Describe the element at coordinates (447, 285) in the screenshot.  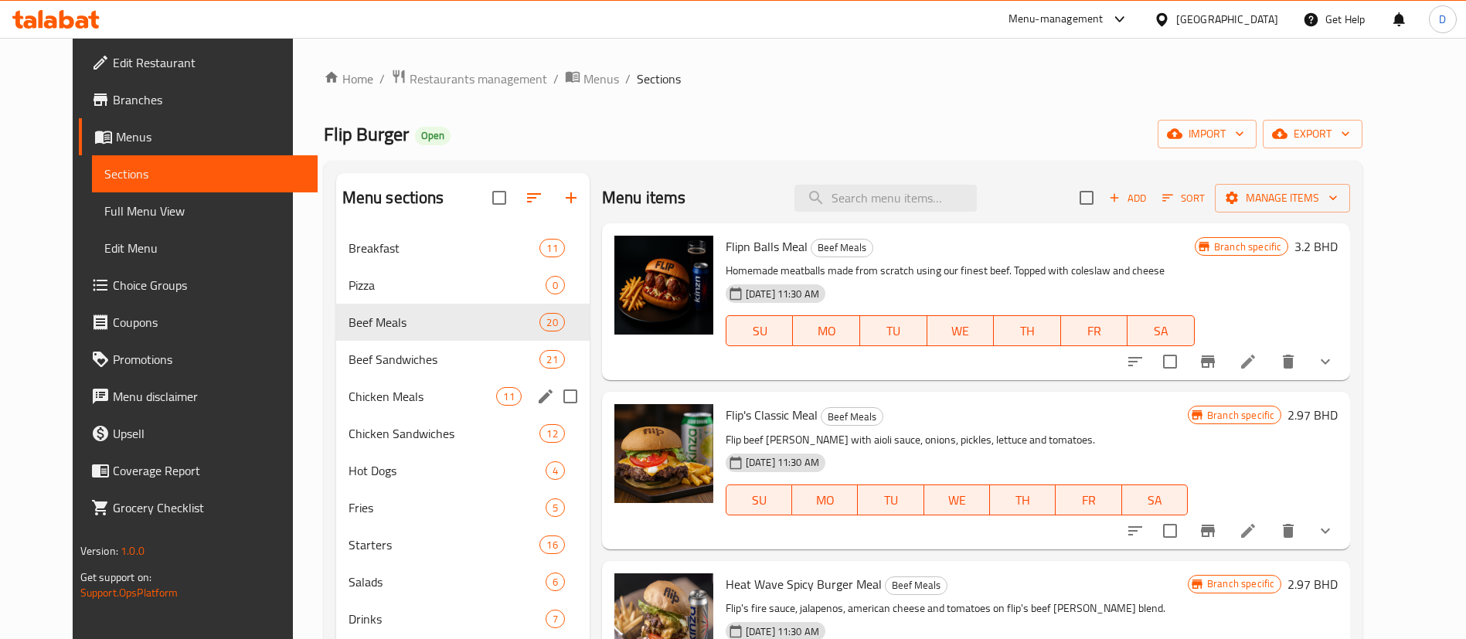
I see `span: Pizza` at that location.